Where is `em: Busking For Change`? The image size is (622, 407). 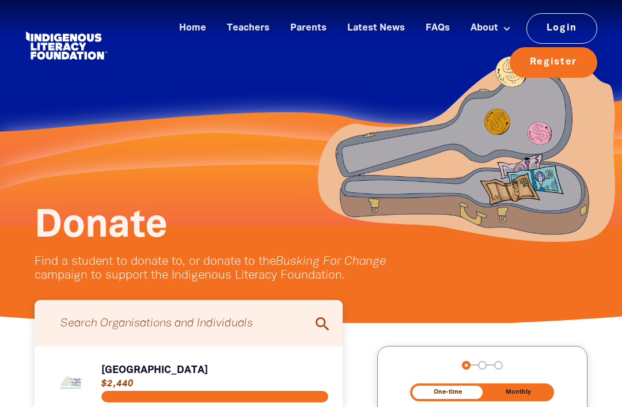 em: Busking For Change is located at coordinates (331, 262).